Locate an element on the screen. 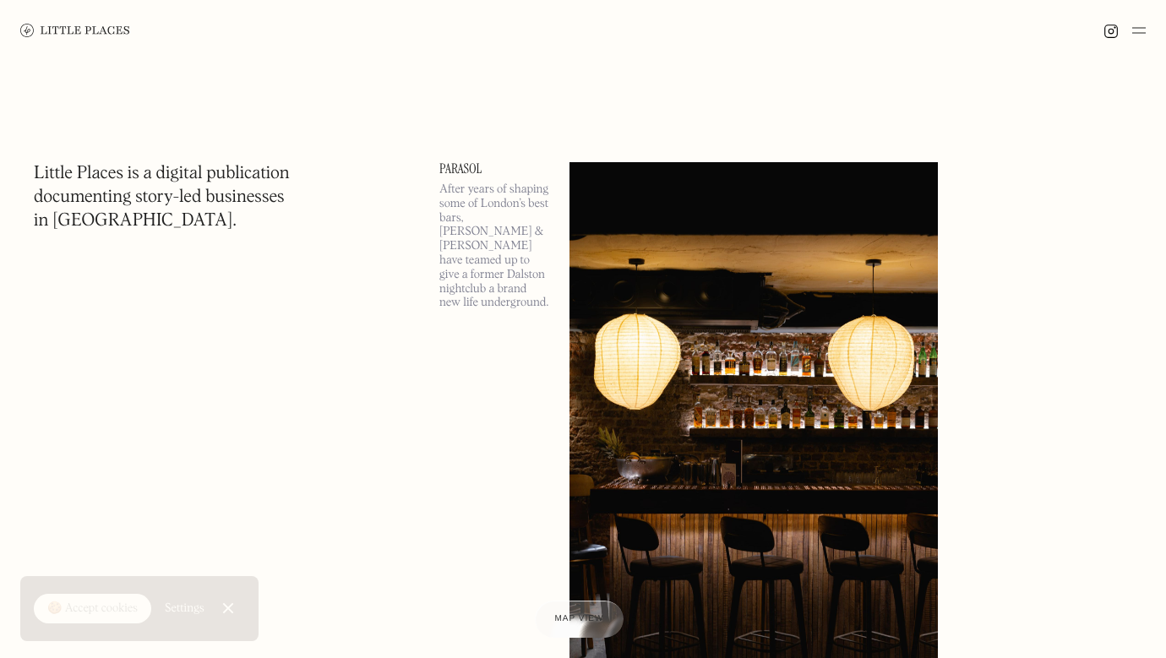  a: Parasol is located at coordinates (494, 169).